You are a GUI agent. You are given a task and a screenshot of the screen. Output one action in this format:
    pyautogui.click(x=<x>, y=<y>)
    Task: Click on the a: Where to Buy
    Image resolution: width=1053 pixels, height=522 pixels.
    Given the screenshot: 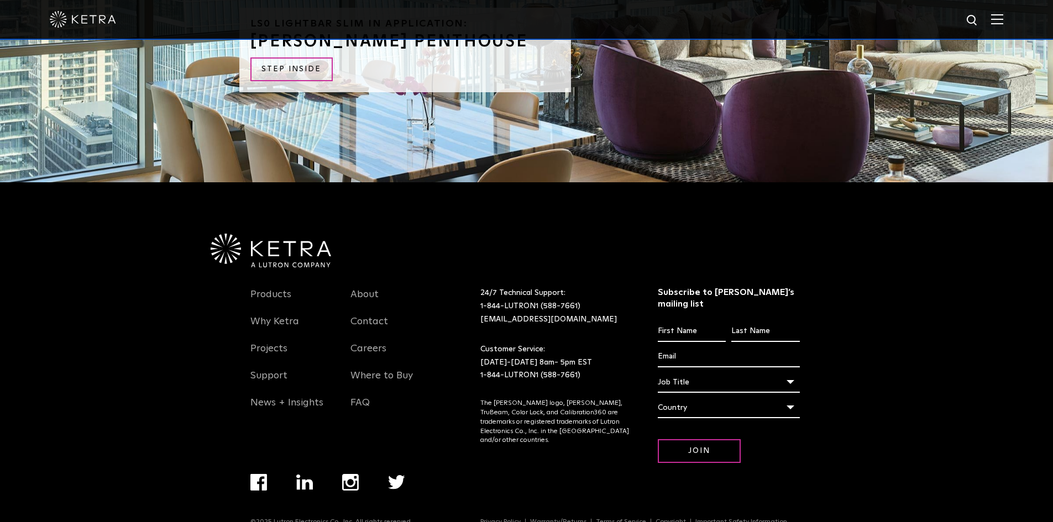 What is the action you would take?
    pyautogui.click(x=381, y=383)
    